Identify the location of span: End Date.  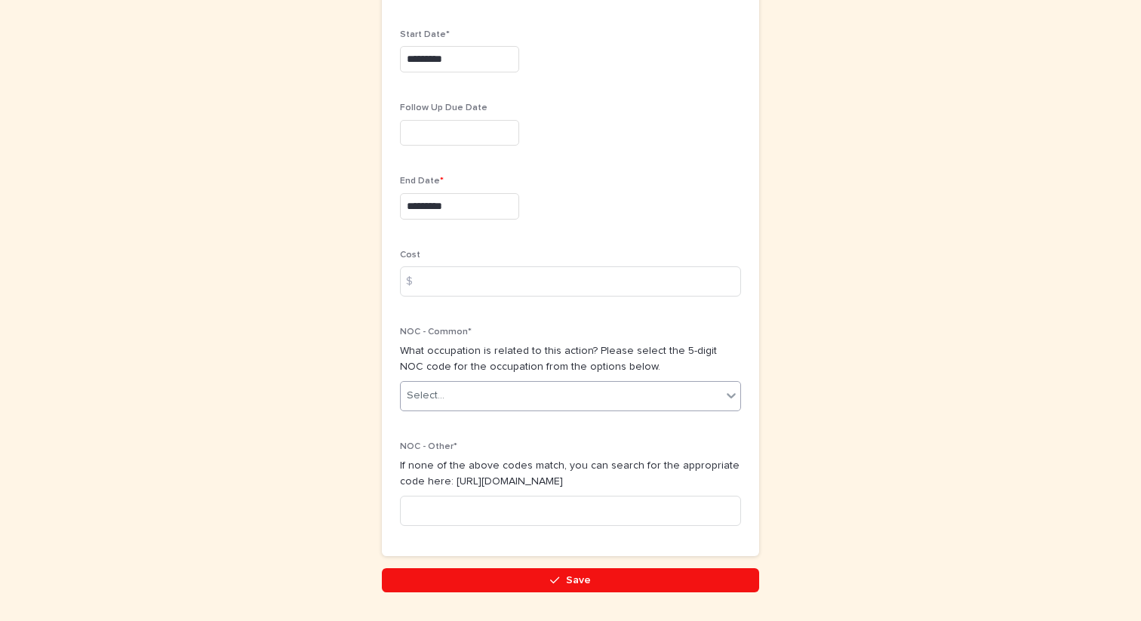
(422, 181).